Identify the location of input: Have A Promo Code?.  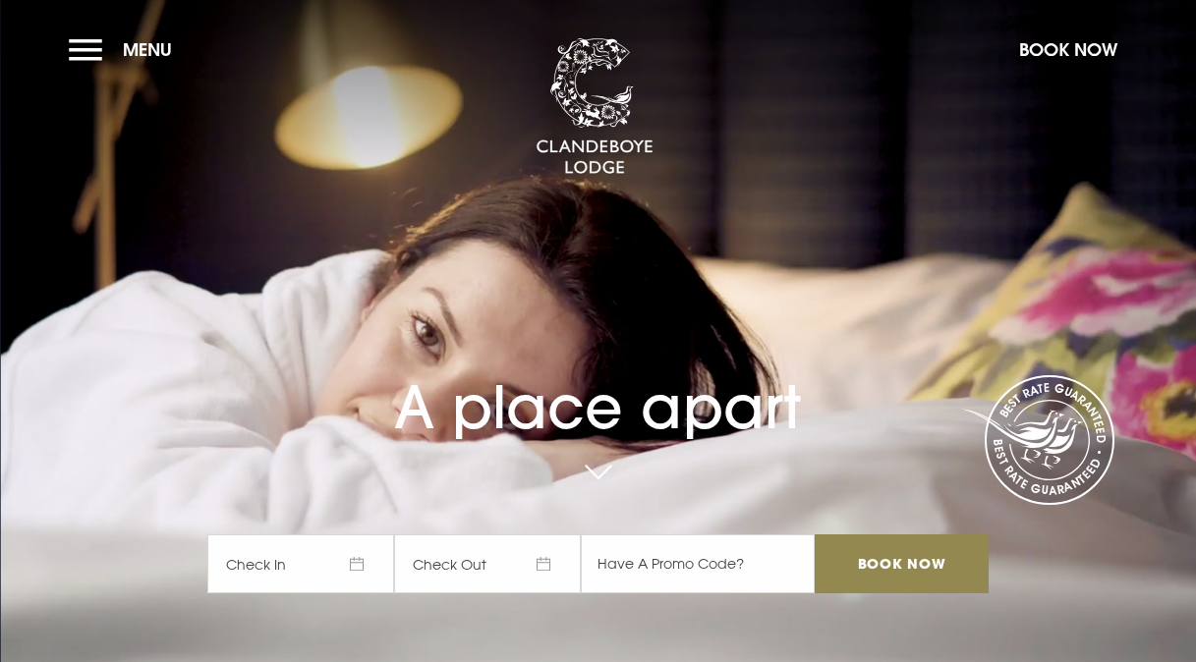
(698, 564).